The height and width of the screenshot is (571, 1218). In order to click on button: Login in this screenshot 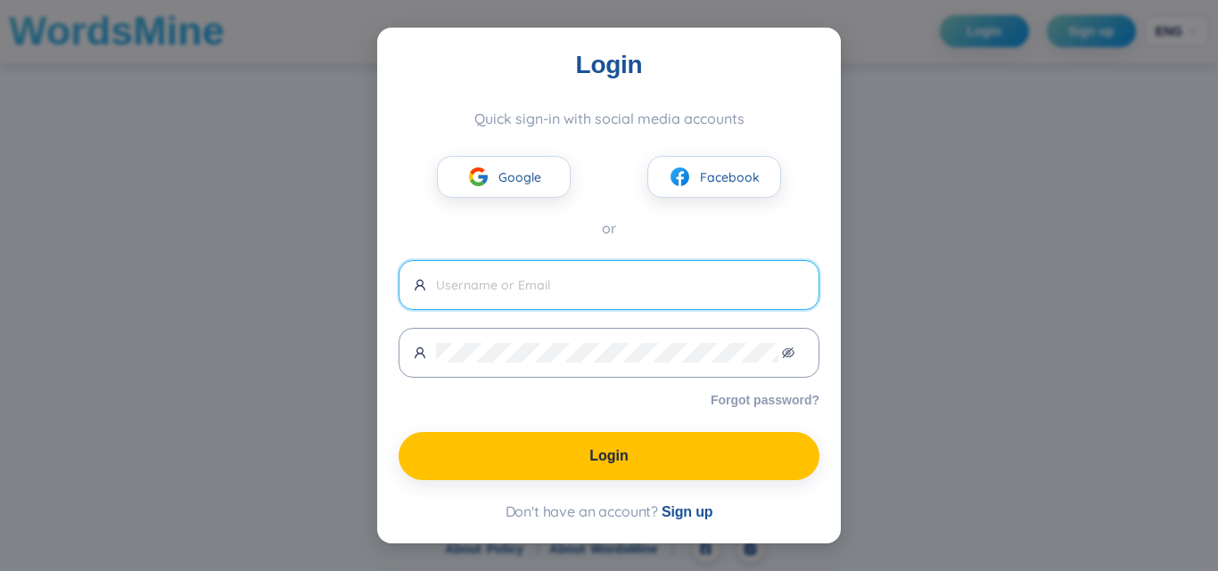, I will do `click(609, 456)`.